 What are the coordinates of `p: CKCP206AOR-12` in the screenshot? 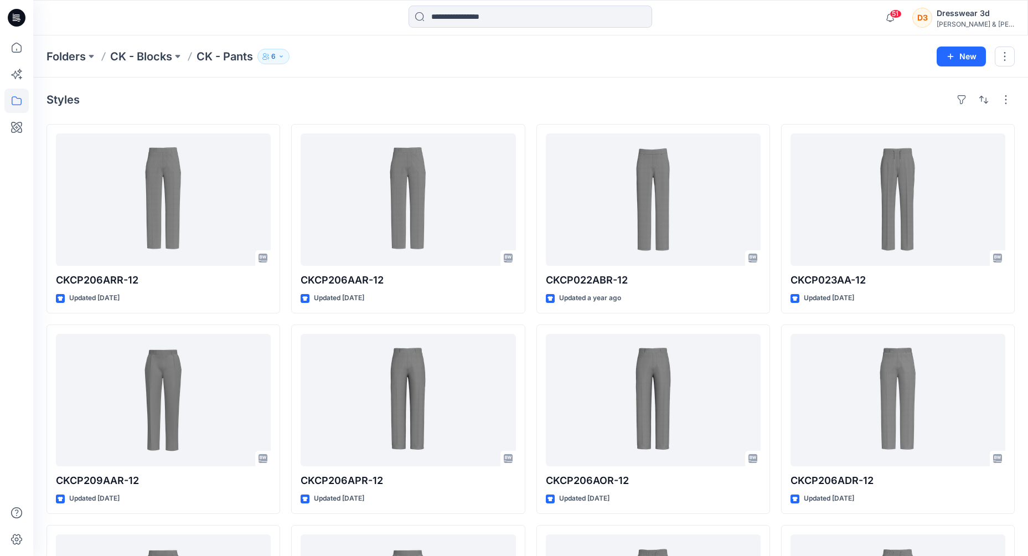 It's located at (653, 481).